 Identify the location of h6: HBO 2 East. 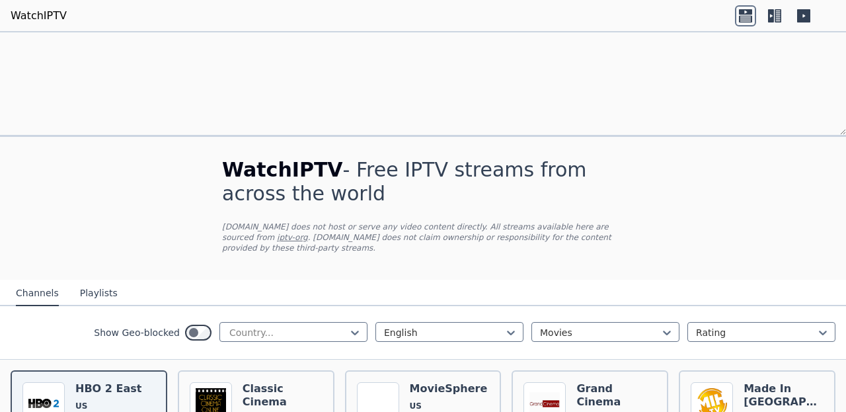
(108, 389).